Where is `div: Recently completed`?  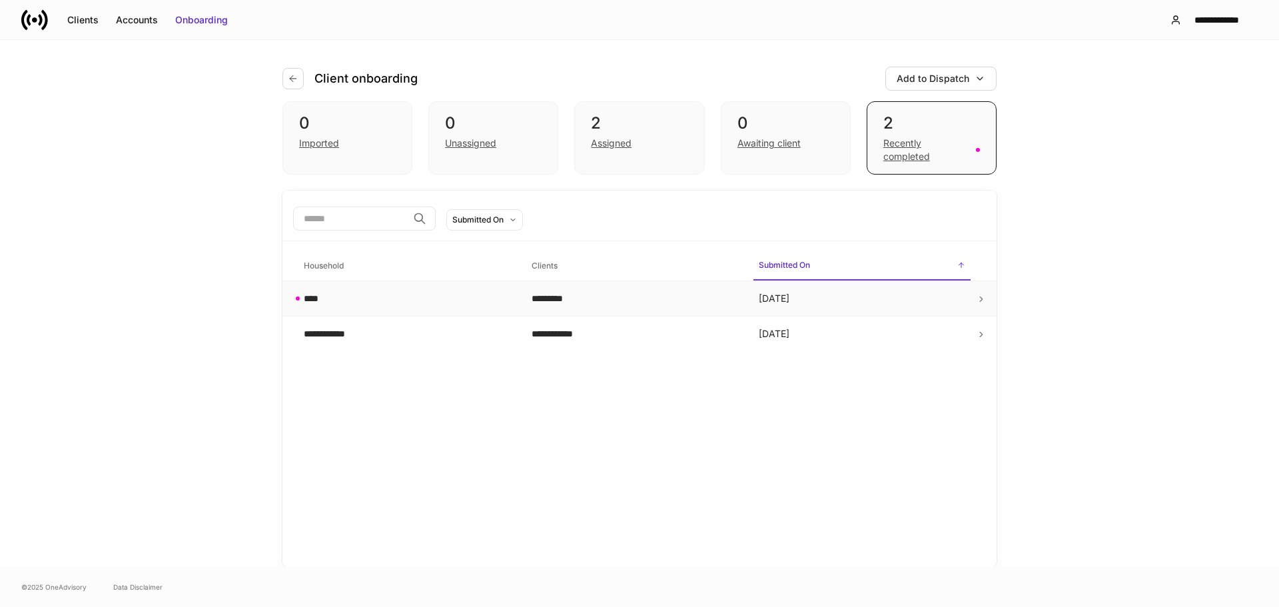 div: Recently completed is located at coordinates (925, 150).